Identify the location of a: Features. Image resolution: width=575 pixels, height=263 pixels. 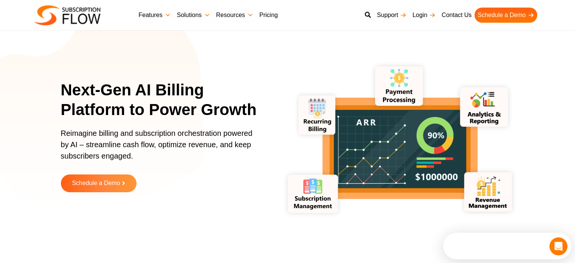
(155, 15).